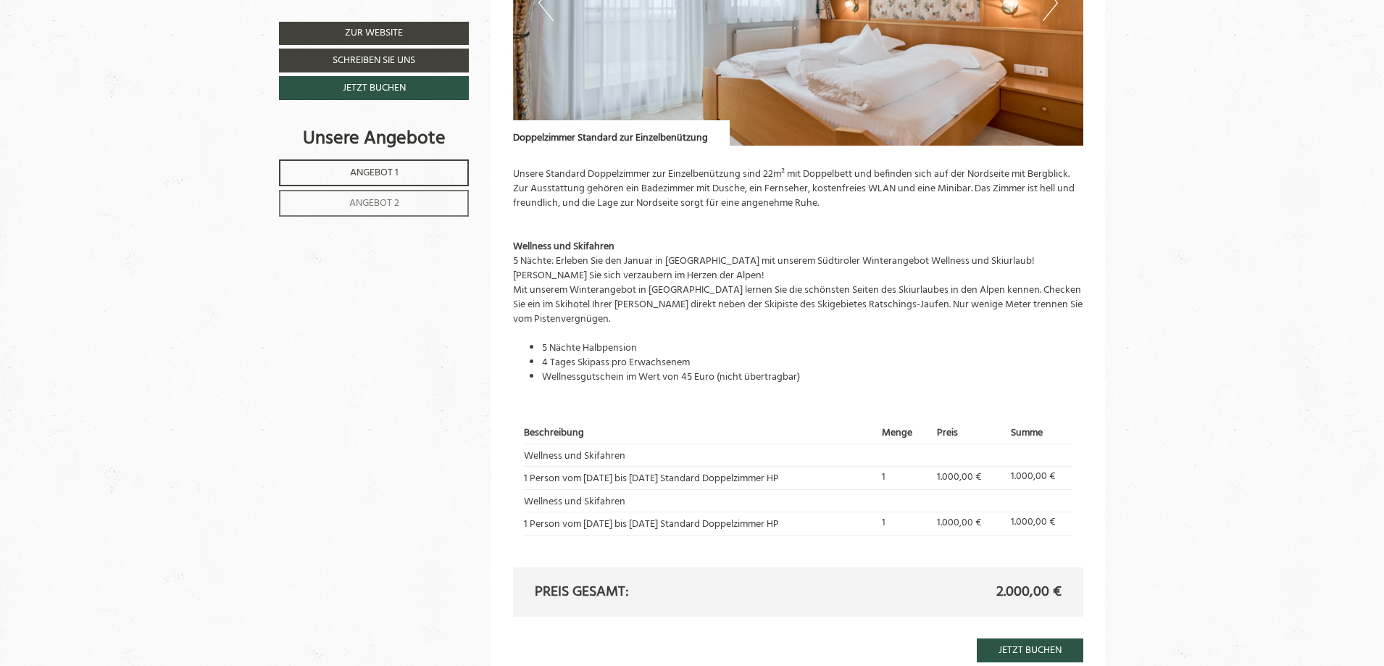  Describe the element at coordinates (374, 138) in the screenshot. I see `div: Unsere Angebote` at that location.